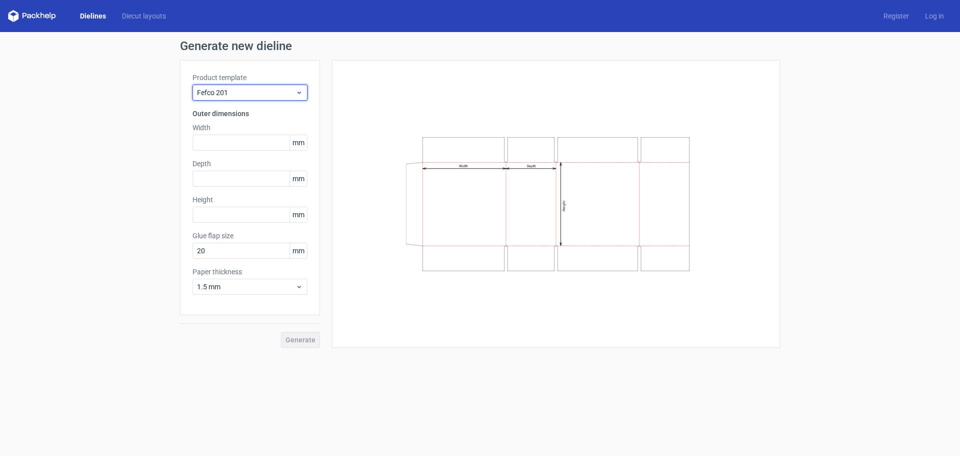  What do you see at coordinates (564, 206) in the screenshot?
I see `text: Height` at bounding box center [564, 206].